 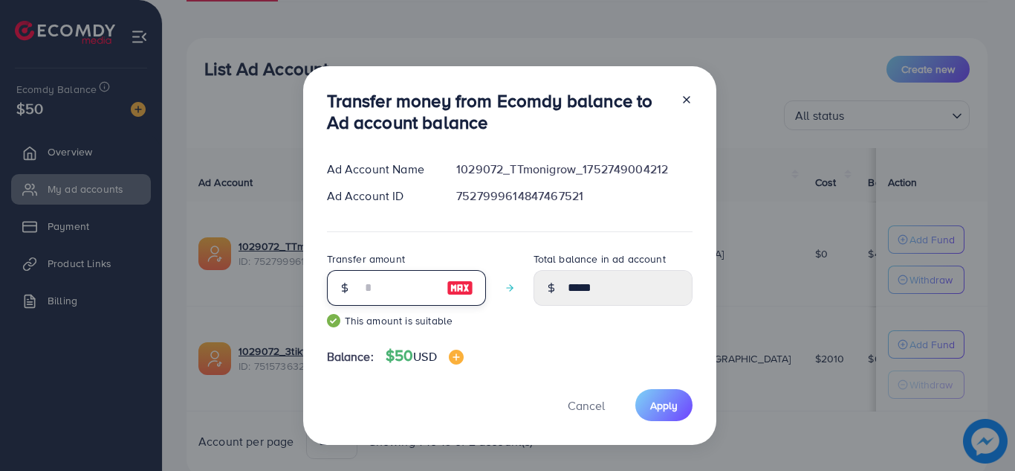 What do you see at coordinates (600, 259) in the screenshot?
I see `label: Total balance in ad account` at bounding box center [600, 259].